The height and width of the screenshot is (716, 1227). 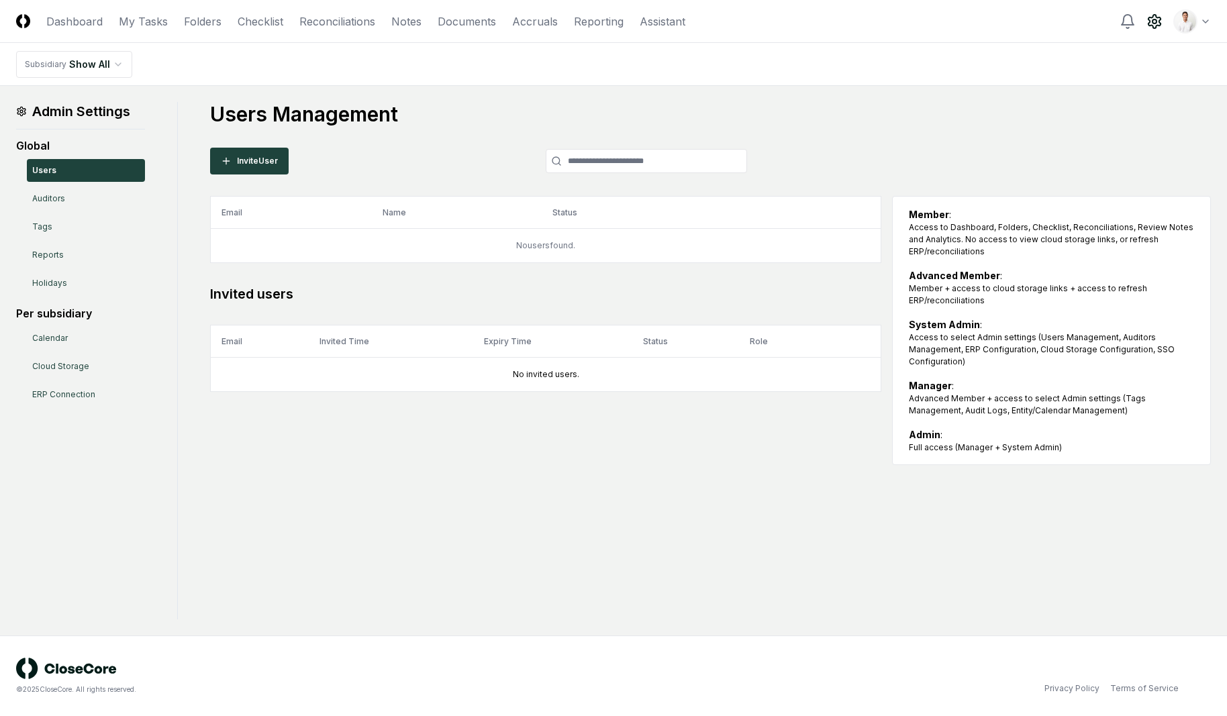 What do you see at coordinates (86, 283) in the screenshot?
I see `a: Holidays` at bounding box center [86, 283].